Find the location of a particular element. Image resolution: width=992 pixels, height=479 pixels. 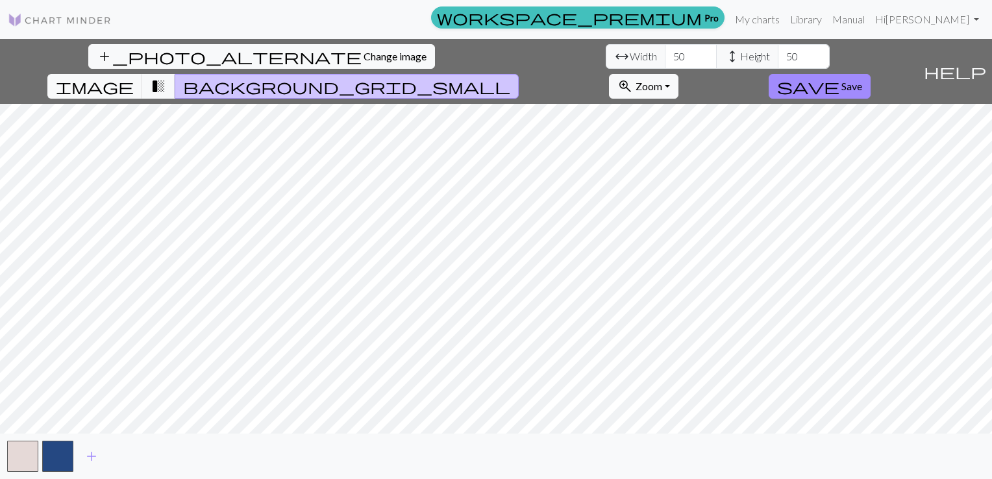

button: Change image is located at coordinates (262, 56).